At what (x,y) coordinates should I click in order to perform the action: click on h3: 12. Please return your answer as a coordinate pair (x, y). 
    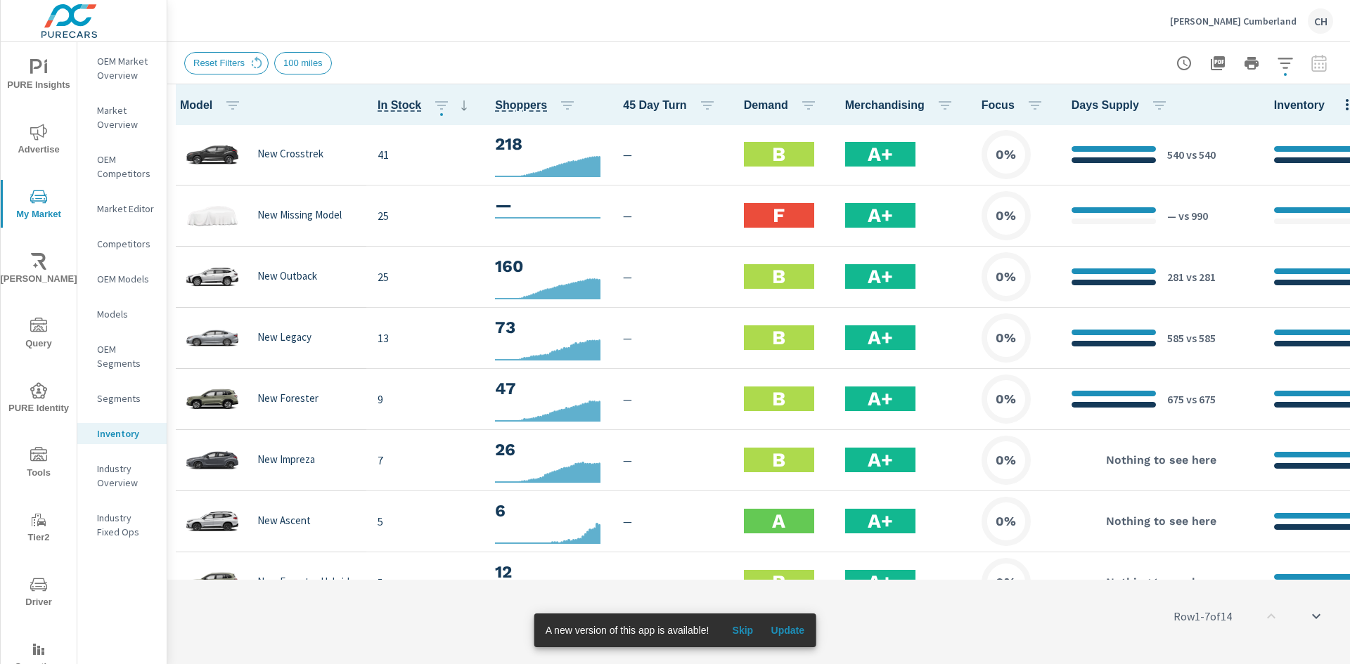
    Looking at the image, I should click on (548, 572).